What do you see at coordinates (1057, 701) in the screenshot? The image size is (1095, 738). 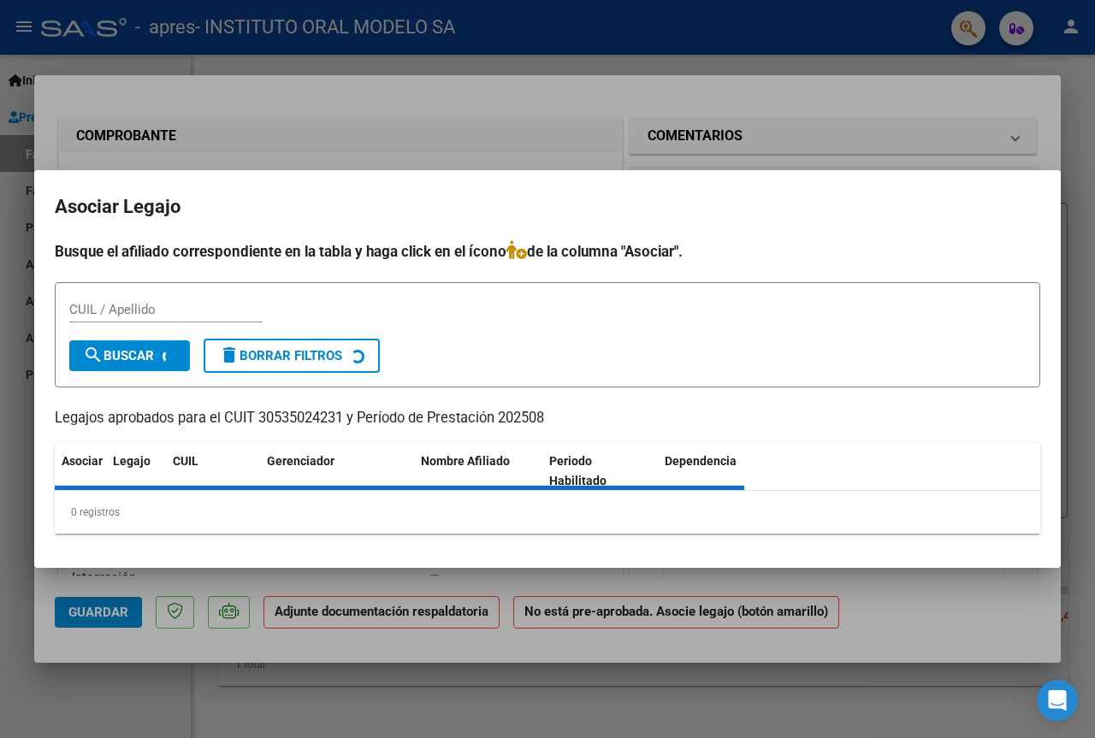 I see `div: Open Intercom Messenger` at bounding box center [1057, 701].